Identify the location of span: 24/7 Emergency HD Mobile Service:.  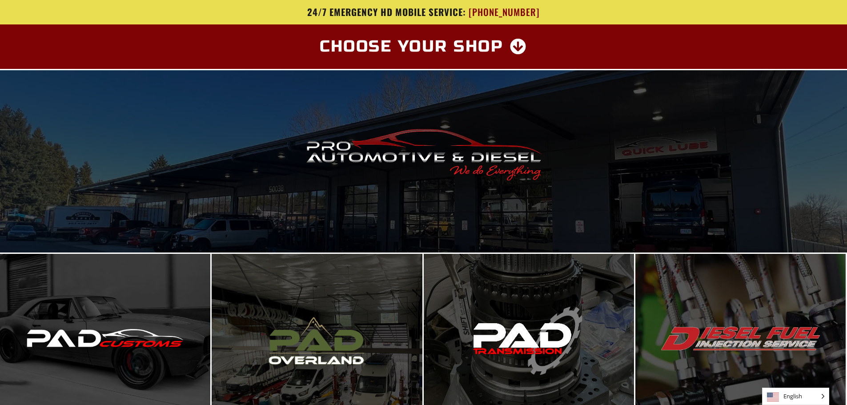
(387, 12).